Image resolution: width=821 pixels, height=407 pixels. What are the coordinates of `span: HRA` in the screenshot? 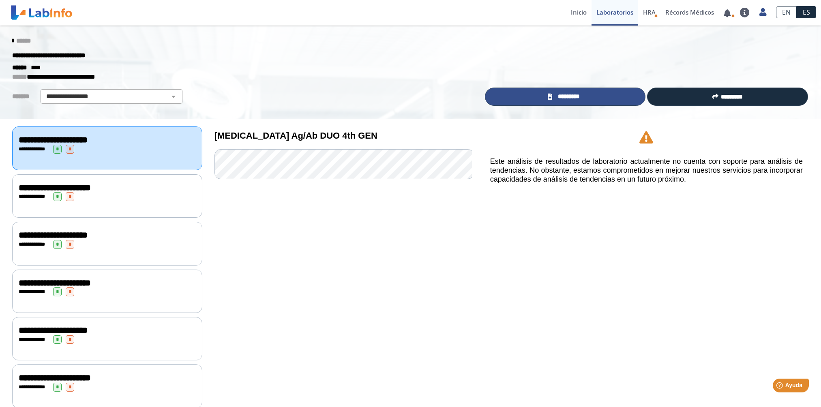 It's located at (649, 12).